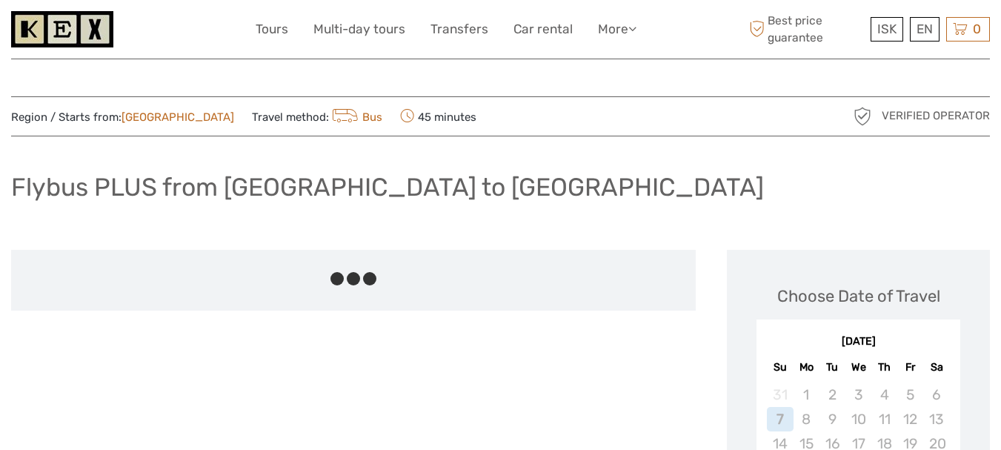 The image size is (1001, 450). Describe the element at coordinates (62, 29) in the screenshot. I see `img: 1261-44dab5bb-39f8-40da-b0c2-4d9fce00897c_logo_small.jpg` at that location.